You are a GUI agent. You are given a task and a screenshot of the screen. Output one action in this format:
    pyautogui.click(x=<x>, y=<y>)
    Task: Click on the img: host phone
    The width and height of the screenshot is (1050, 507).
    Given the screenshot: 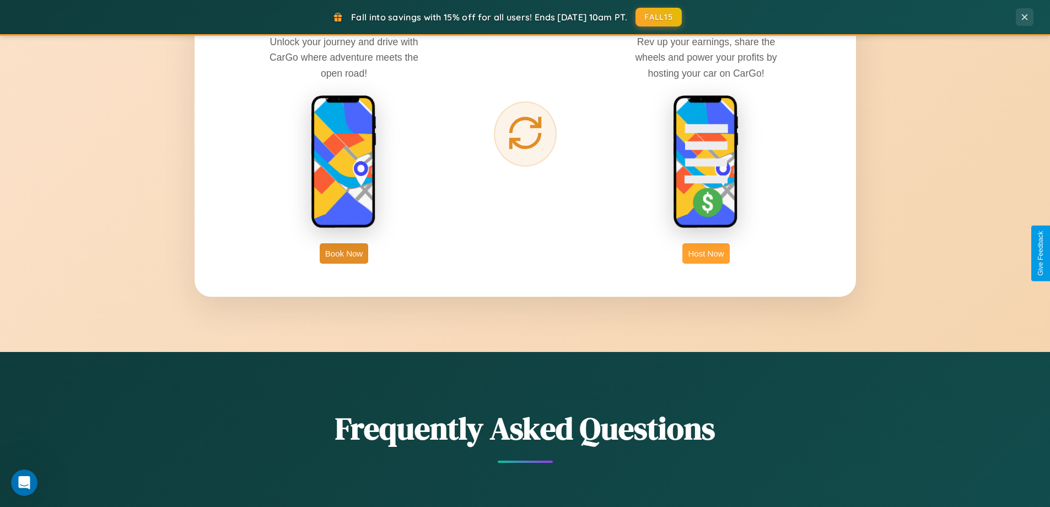 What is the action you would take?
    pyautogui.click(x=706, y=162)
    